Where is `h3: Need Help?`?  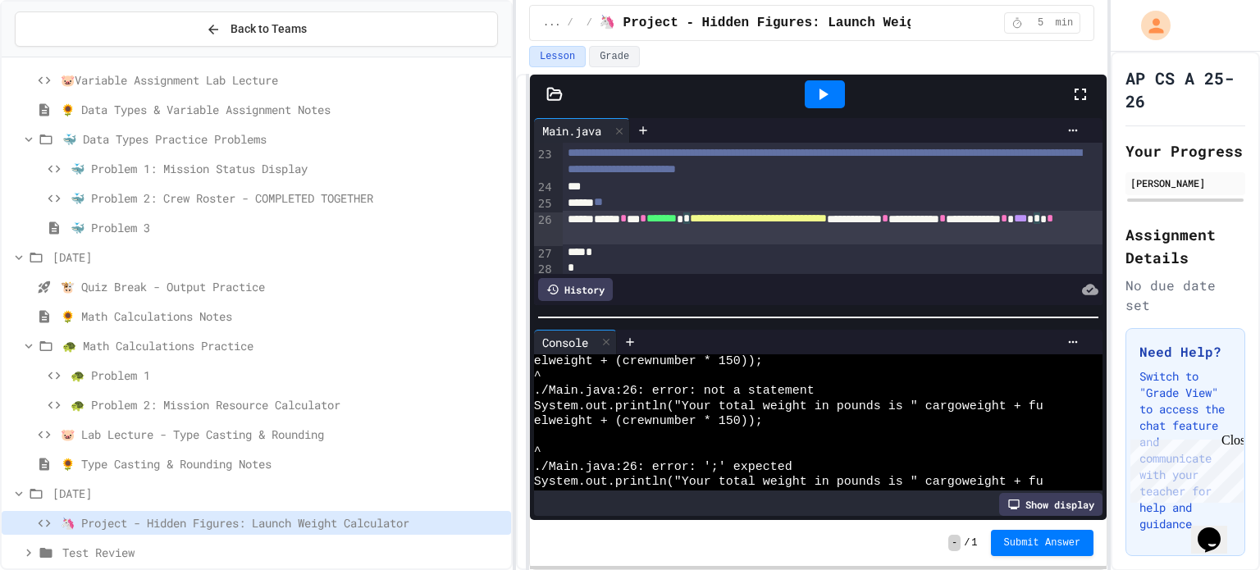
h3: Need Help? is located at coordinates (1185, 352).